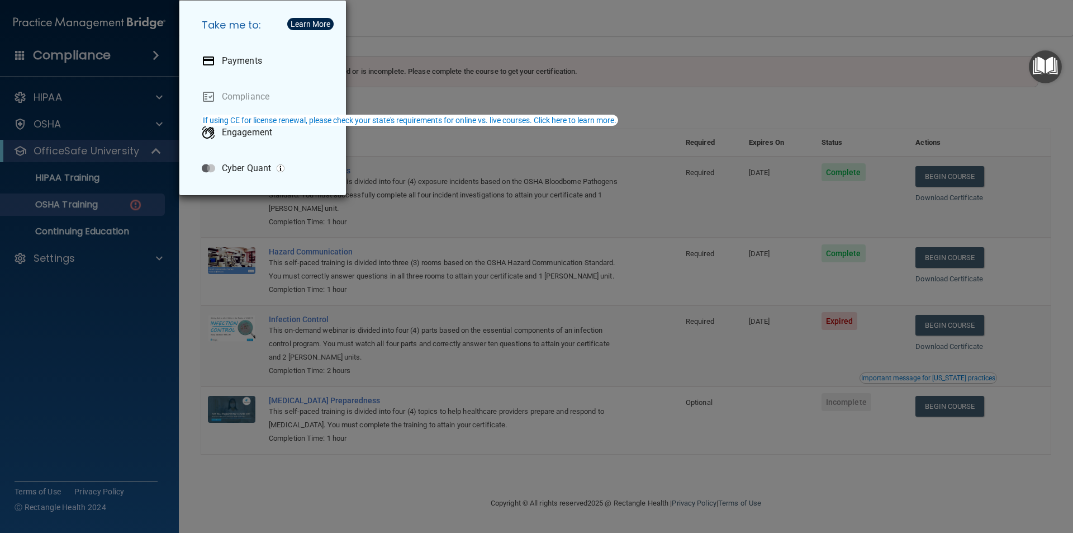 The image size is (1073, 533). Describe the element at coordinates (265, 132) in the screenshot. I see `a: Engagement` at that location.